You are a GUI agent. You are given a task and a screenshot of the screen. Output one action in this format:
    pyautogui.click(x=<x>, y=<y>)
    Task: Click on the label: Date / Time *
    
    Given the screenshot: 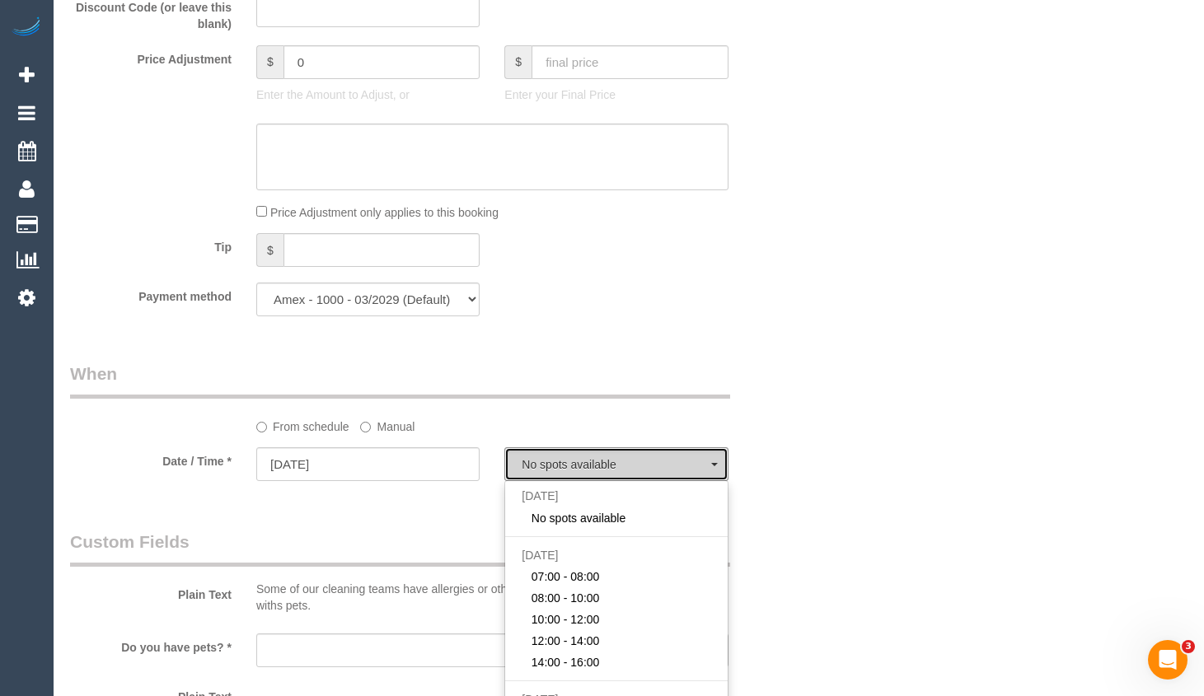 What is the action you would take?
    pyautogui.click(x=151, y=458)
    